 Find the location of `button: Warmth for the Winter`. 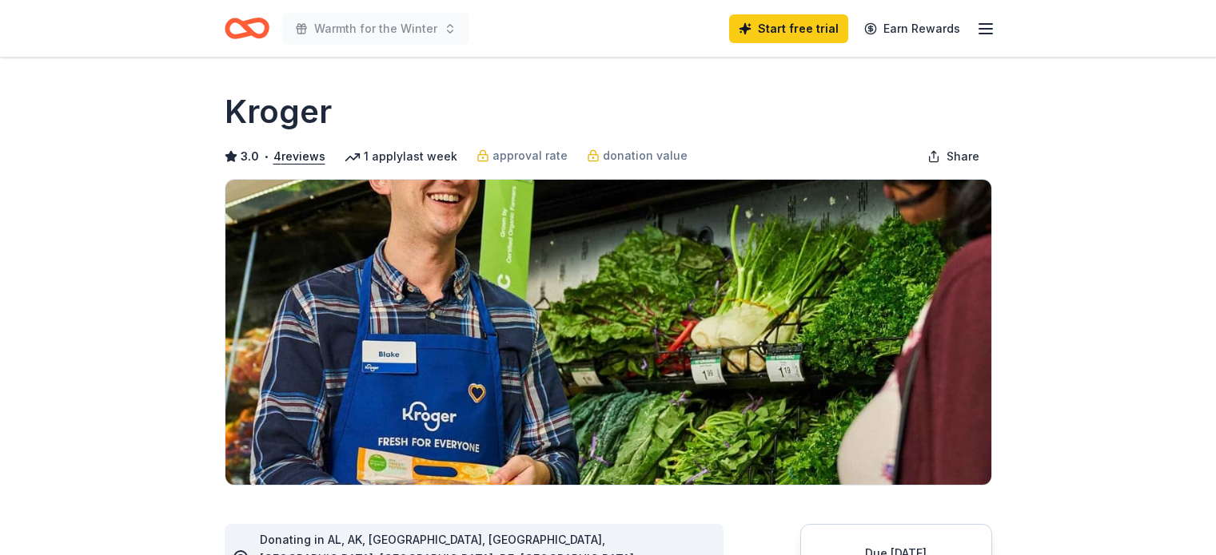

button: Warmth for the Winter is located at coordinates (376, 29).